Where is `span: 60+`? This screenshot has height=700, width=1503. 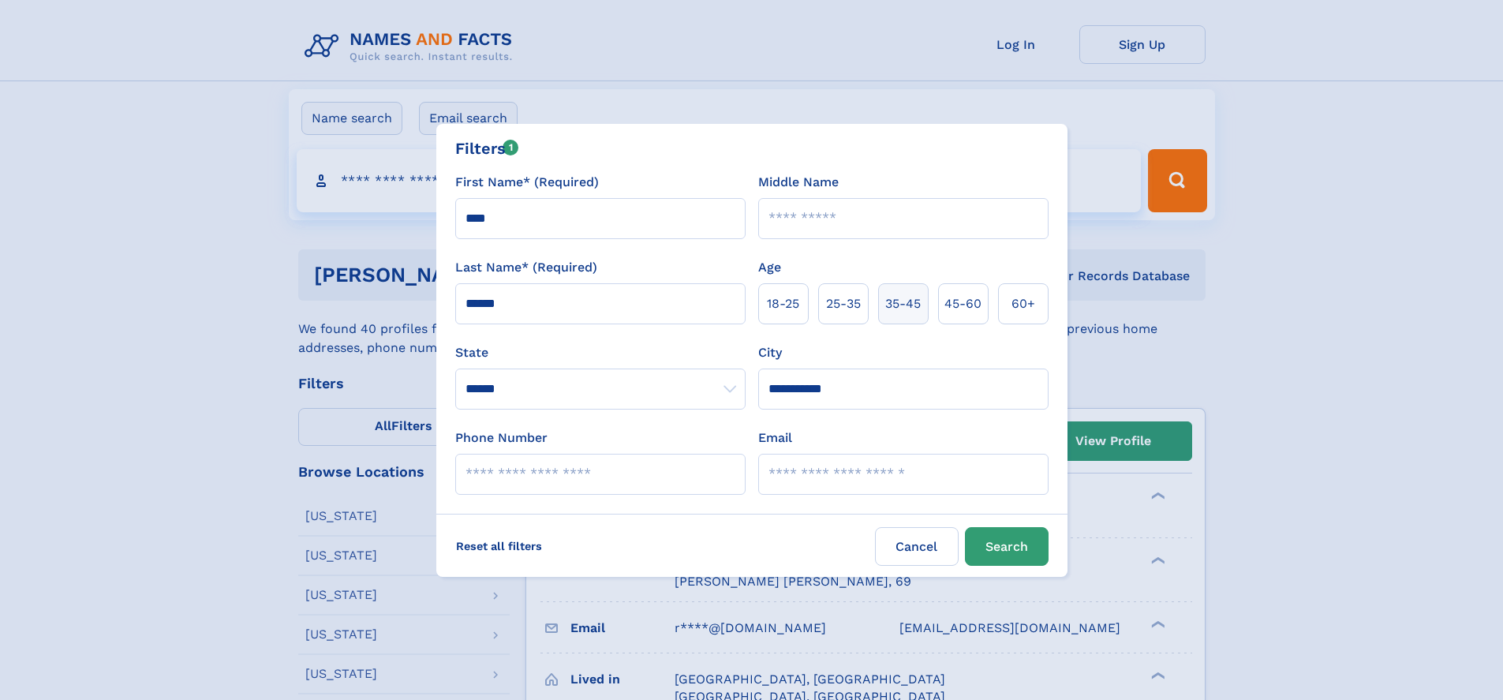 span: 60+ is located at coordinates (1023, 304).